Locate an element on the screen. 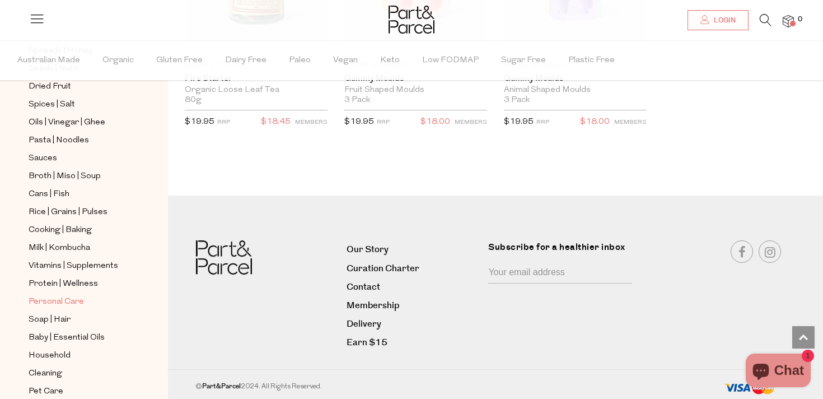  a: Pet Care is located at coordinates (80, 391).